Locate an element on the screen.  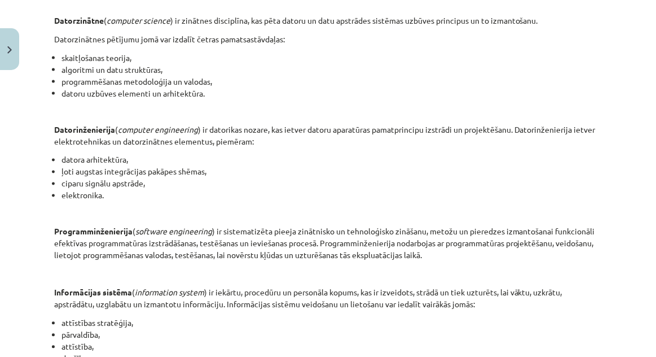
li: ciparu signālu apstrāde, is located at coordinates (332, 183).